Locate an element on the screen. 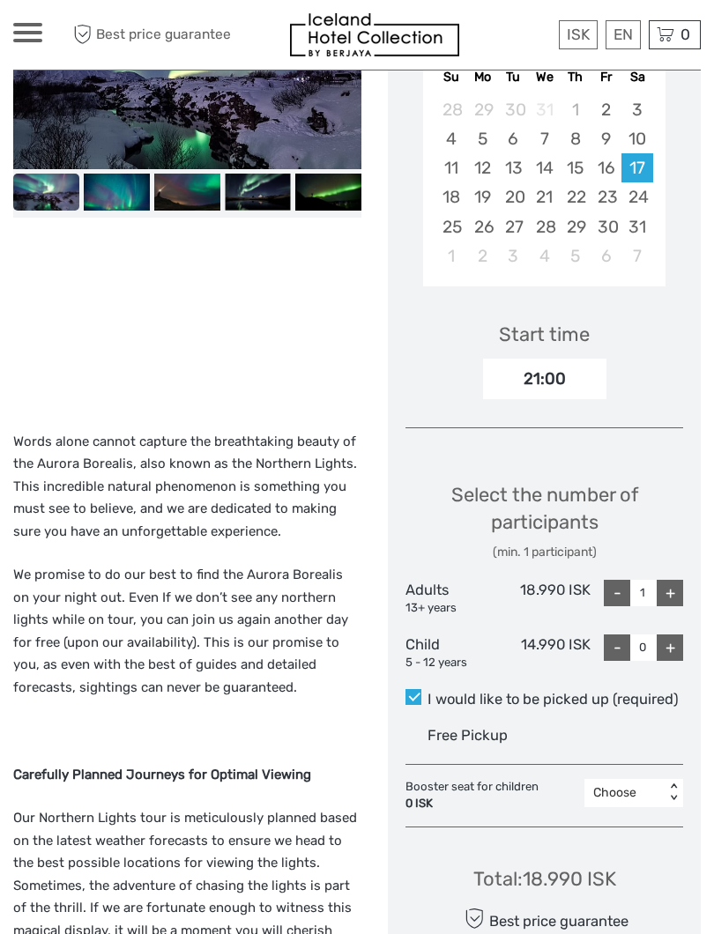 This screenshot has width=714, height=934. span: Best price guarantee is located at coordinates (150, 34).